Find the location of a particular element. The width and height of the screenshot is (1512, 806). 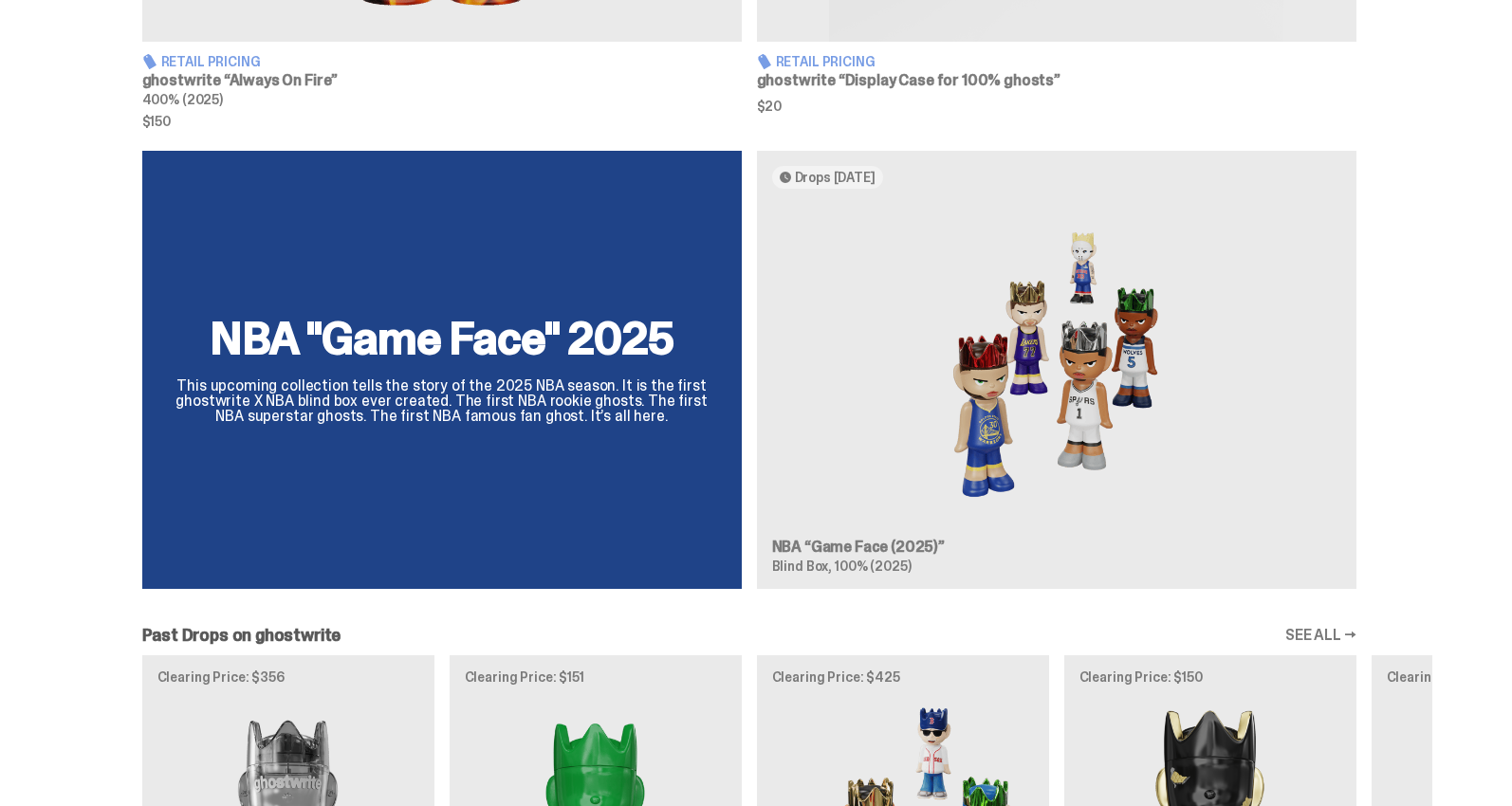

p: This upcoming collection tells the story of the 2025 NBA season. It is the first ghostwrite X NBA... is located at coordinates (442, 401).